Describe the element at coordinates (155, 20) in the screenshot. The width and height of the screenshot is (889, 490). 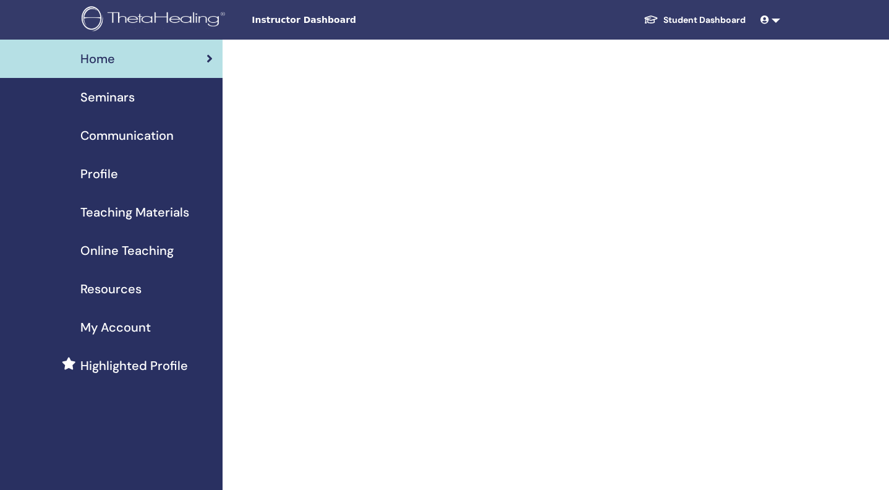
I see `img: logo.png` at that location.